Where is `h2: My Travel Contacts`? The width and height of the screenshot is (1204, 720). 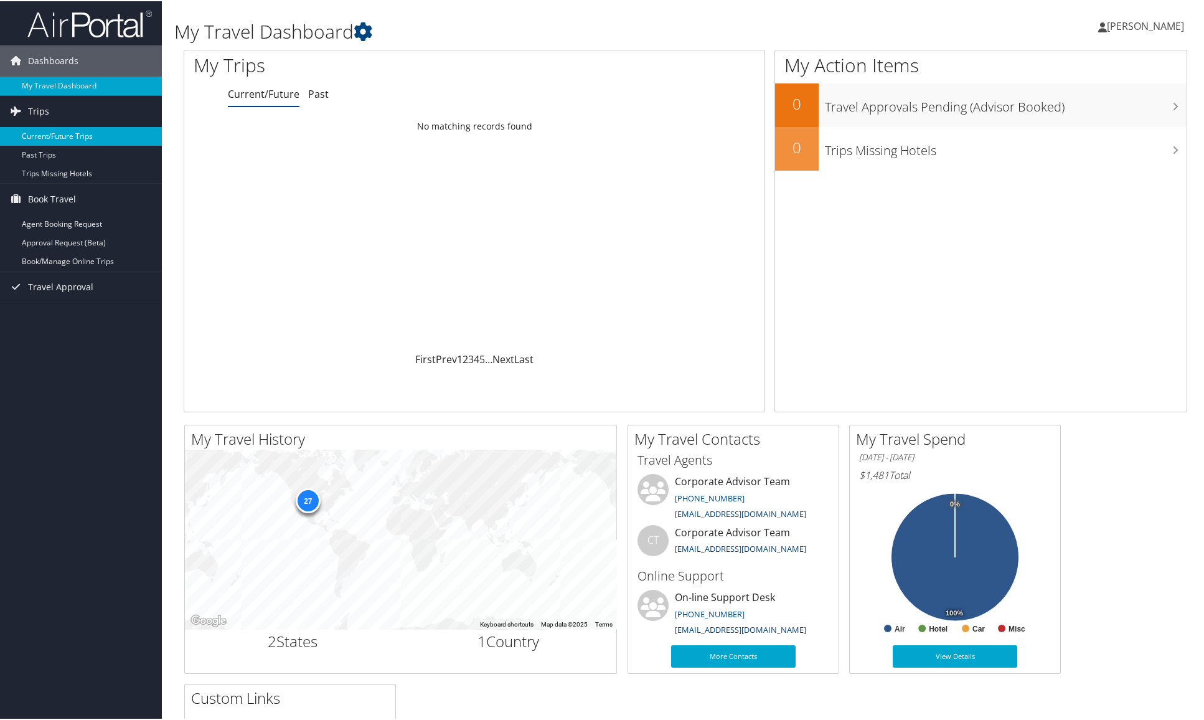
h2: My Travel Contacts is located at coordinates (736, 438).